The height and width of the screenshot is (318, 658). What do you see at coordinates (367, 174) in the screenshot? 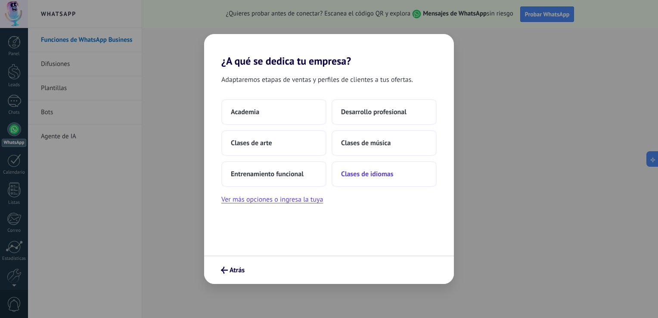
I see `span: Clases de idiomas` at bounding box center [367, 174].